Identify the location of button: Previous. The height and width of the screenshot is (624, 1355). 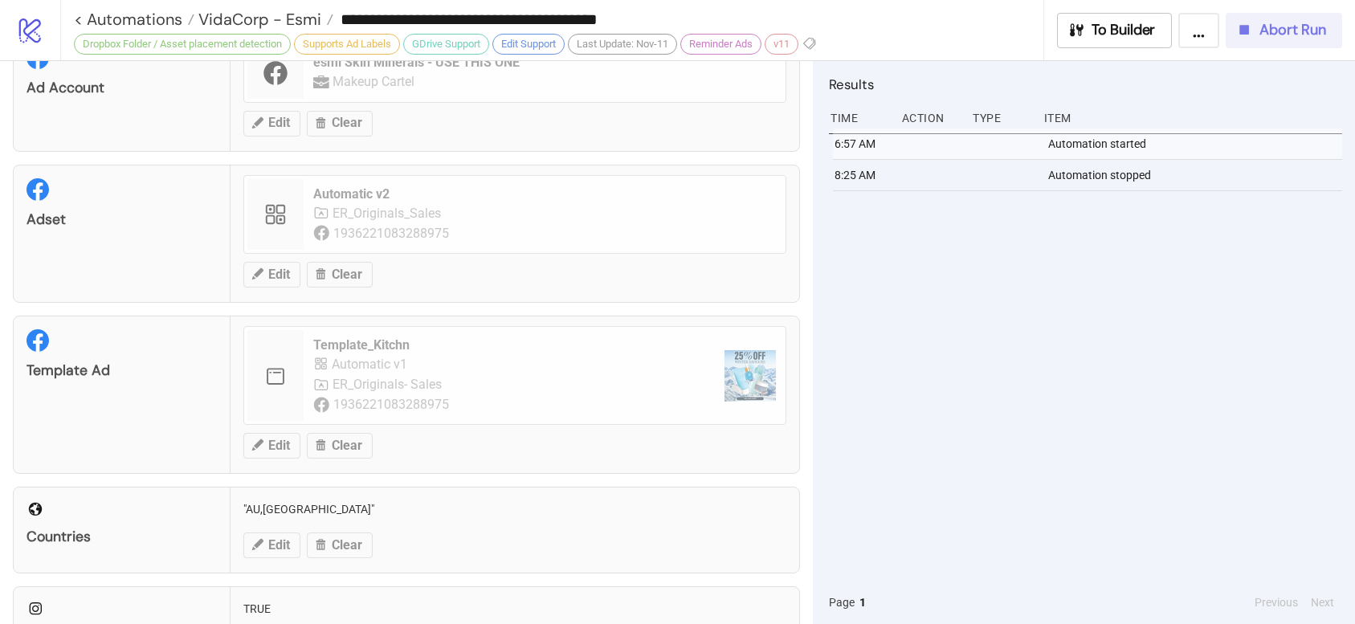
(1277, 603).